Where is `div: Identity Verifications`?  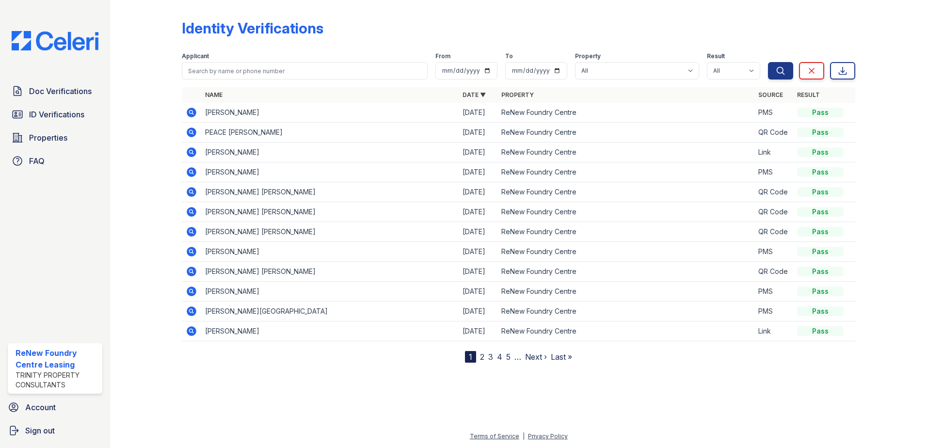 div: Identity Verifications is located at coordinates (253, 28).